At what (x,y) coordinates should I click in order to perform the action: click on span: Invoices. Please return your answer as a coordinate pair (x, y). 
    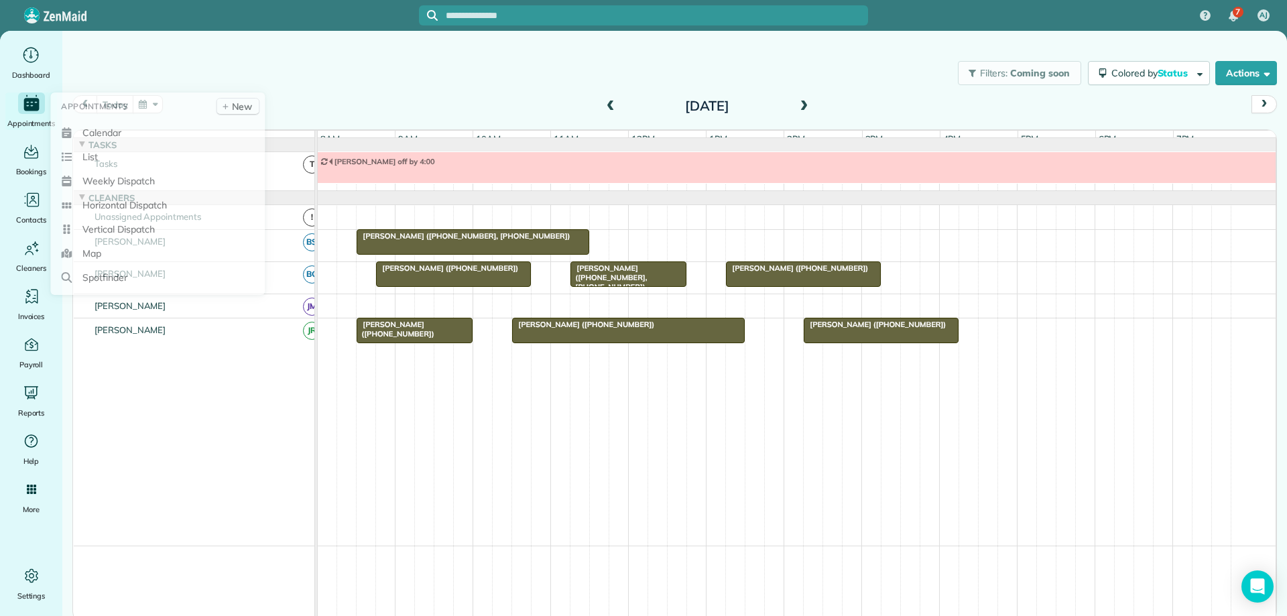
    Looking at the image, I should click on (31, 316).